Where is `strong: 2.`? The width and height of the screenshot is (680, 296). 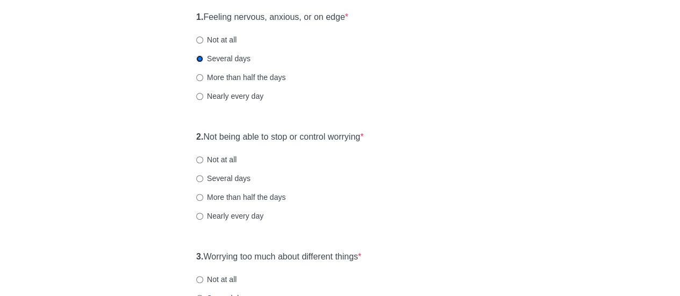 strong: 2. is located at coordinates (199, 137).